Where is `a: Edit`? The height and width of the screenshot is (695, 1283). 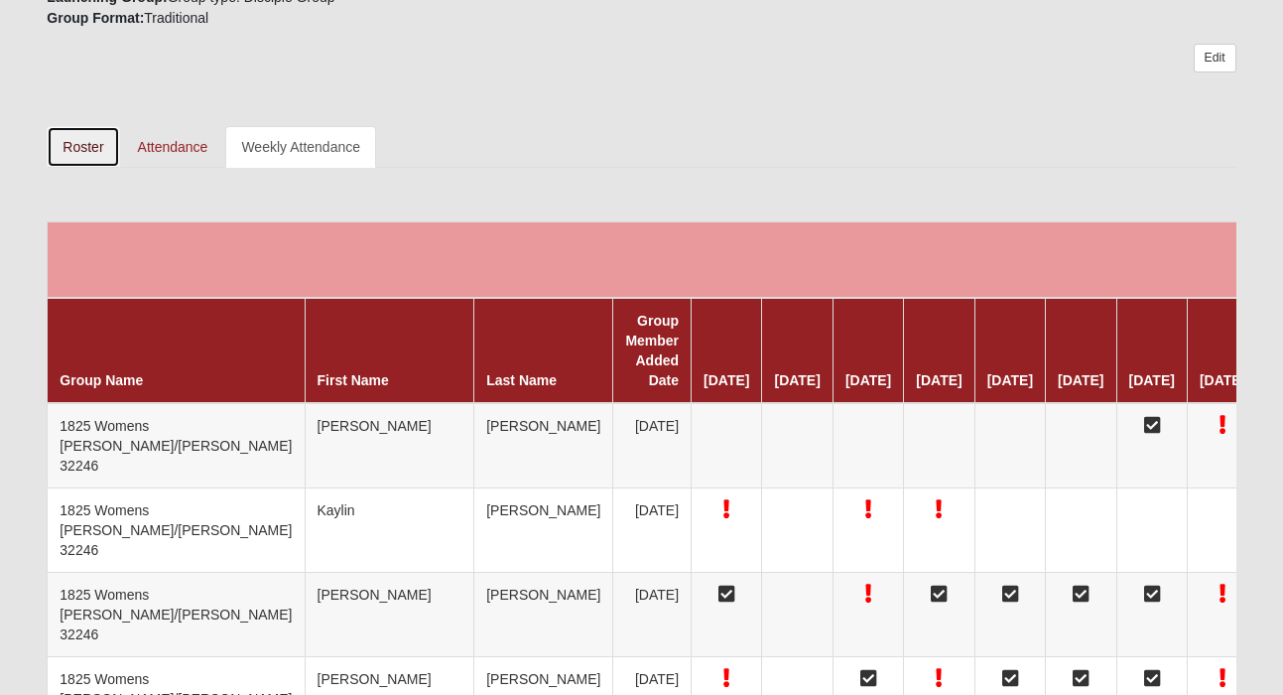 a: Edit is located at coordinates (1215, 58).